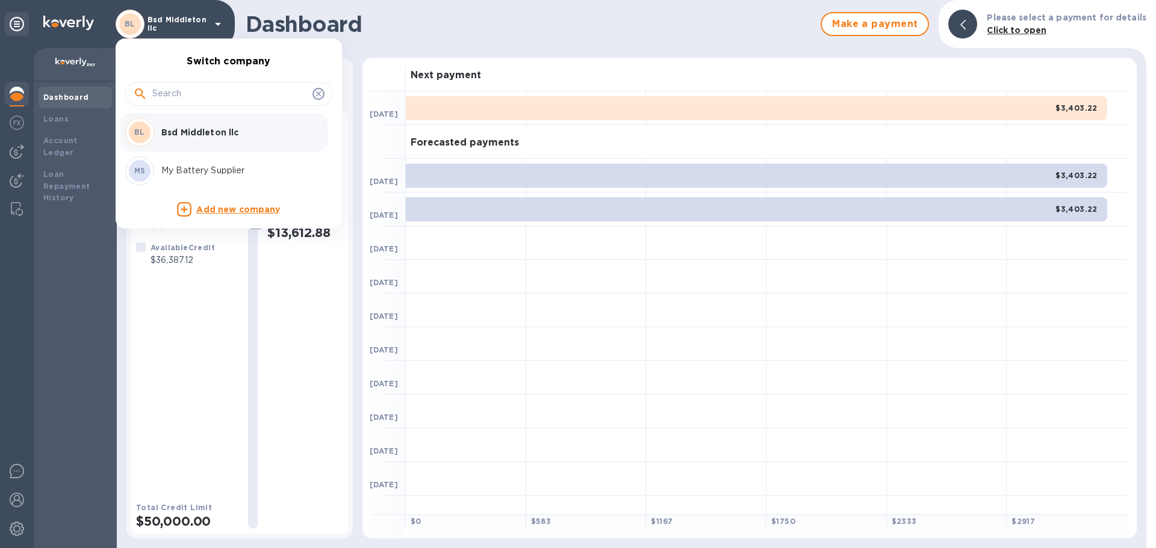 Image resolution: width=1156 pixels, height=548 pixels. I want to click on p: My Battery Supplier, so click(237, 170).